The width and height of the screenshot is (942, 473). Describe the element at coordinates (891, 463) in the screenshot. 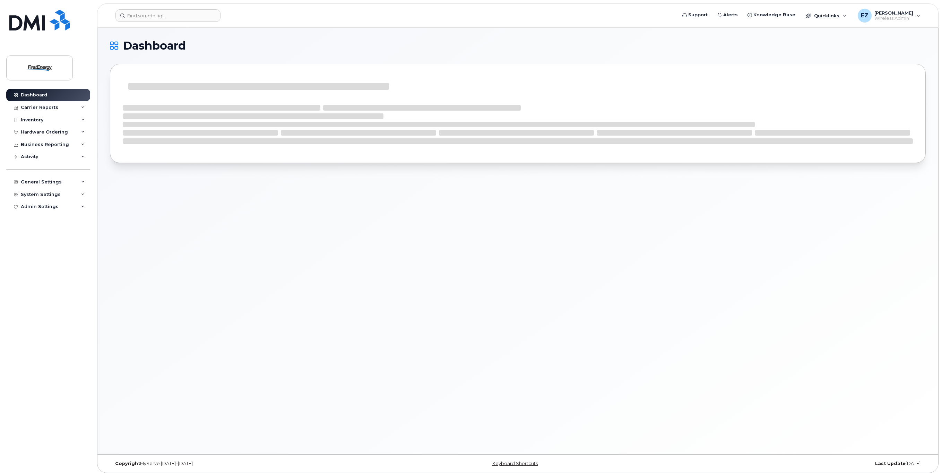

I see `strong: Last Update` at that location.